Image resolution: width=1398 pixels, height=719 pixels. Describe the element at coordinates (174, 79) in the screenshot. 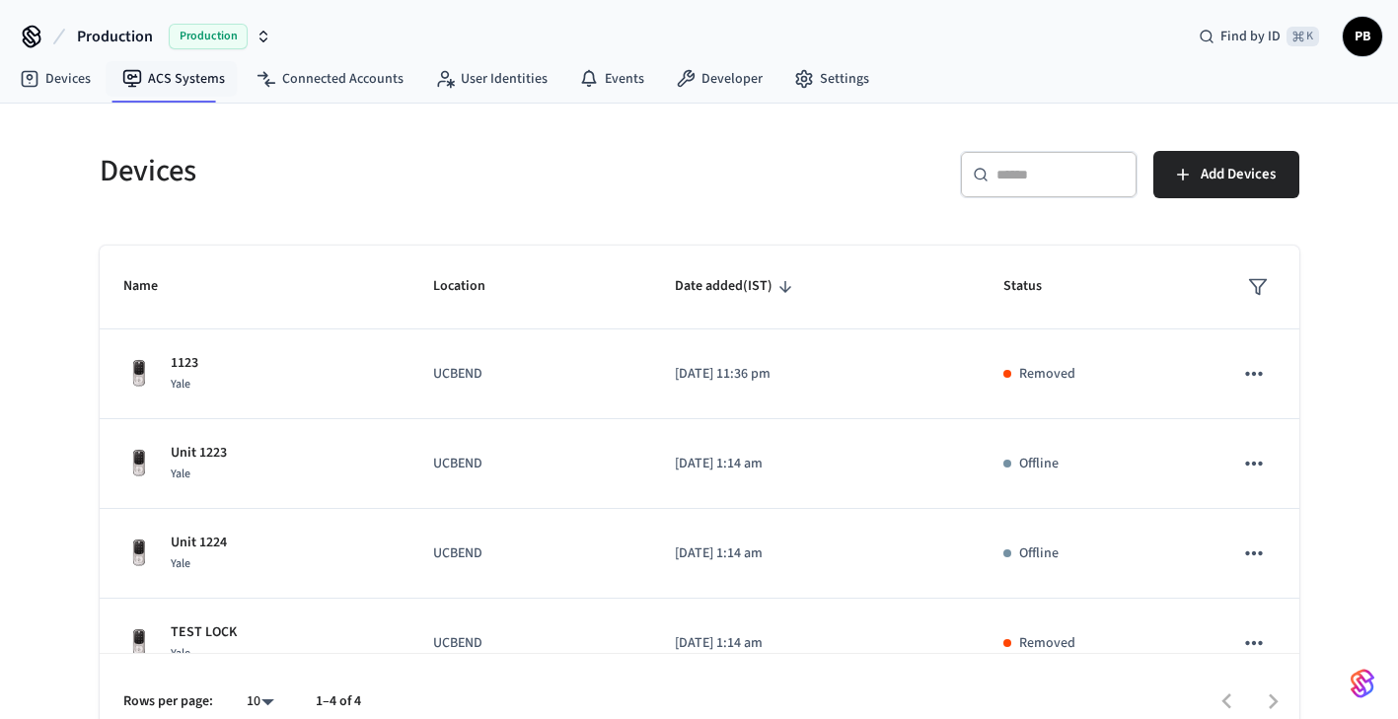

I see `a: ACS Systems` at that location.